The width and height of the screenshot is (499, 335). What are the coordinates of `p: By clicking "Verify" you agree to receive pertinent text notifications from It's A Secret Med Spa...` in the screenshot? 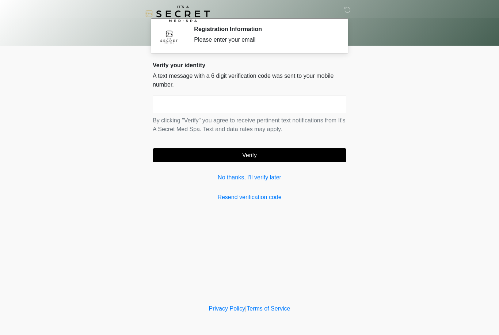 It's located at (249, 125).